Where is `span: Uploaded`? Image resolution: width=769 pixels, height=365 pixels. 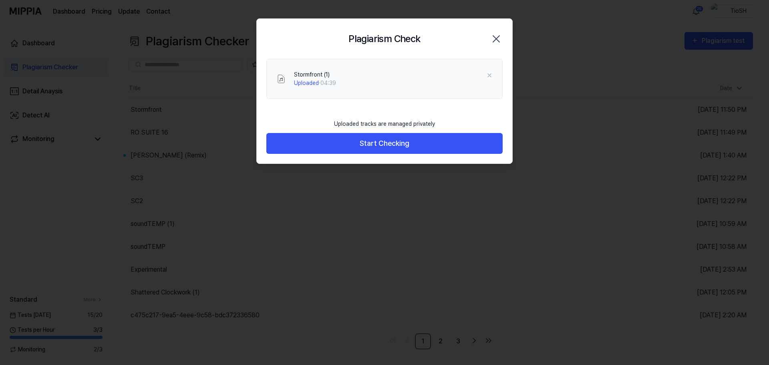 span: Uploaded is located at coordinates (306, 83).